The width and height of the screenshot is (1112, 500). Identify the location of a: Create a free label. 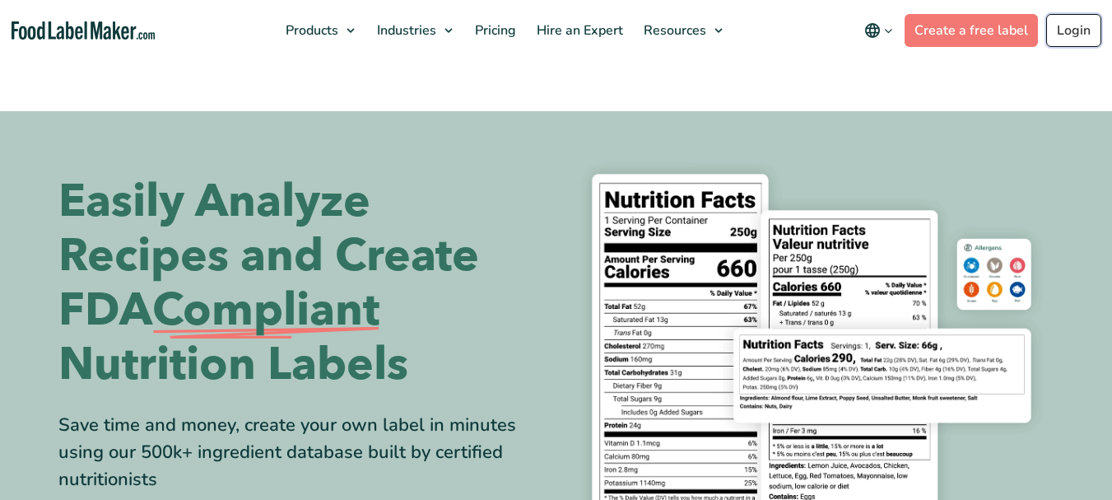
(971, 30).